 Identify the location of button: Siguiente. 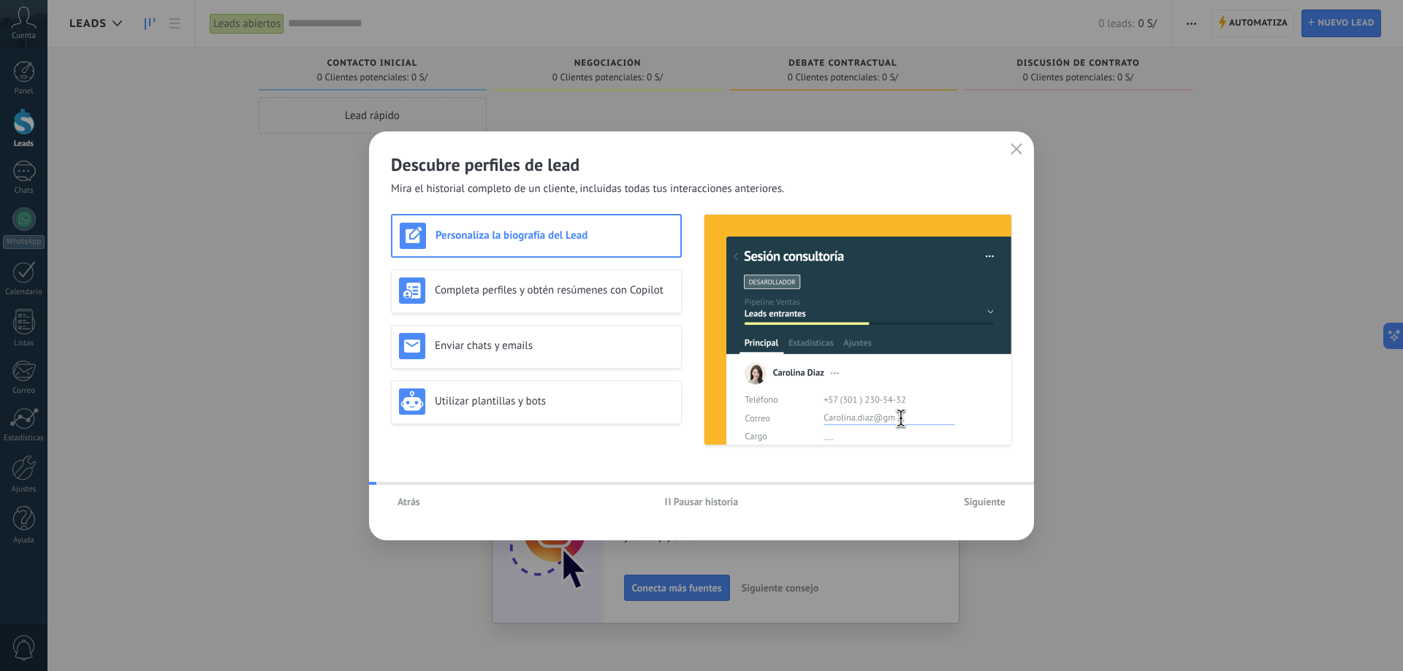
(984, 502).